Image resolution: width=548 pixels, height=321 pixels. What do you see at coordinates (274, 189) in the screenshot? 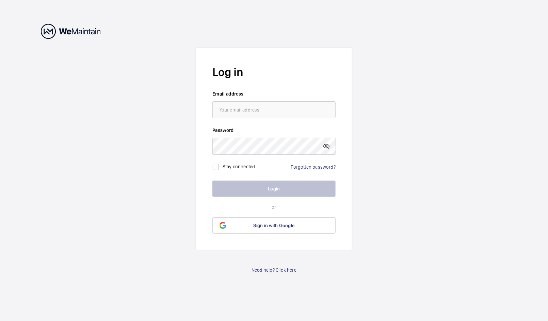
I see `button: Login` at bounding box center [274, 189].